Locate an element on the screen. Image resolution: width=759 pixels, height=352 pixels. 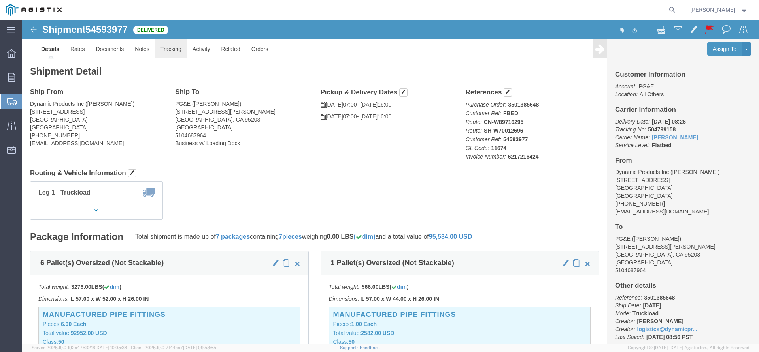
a: Support is located at coordinates (350, 348).